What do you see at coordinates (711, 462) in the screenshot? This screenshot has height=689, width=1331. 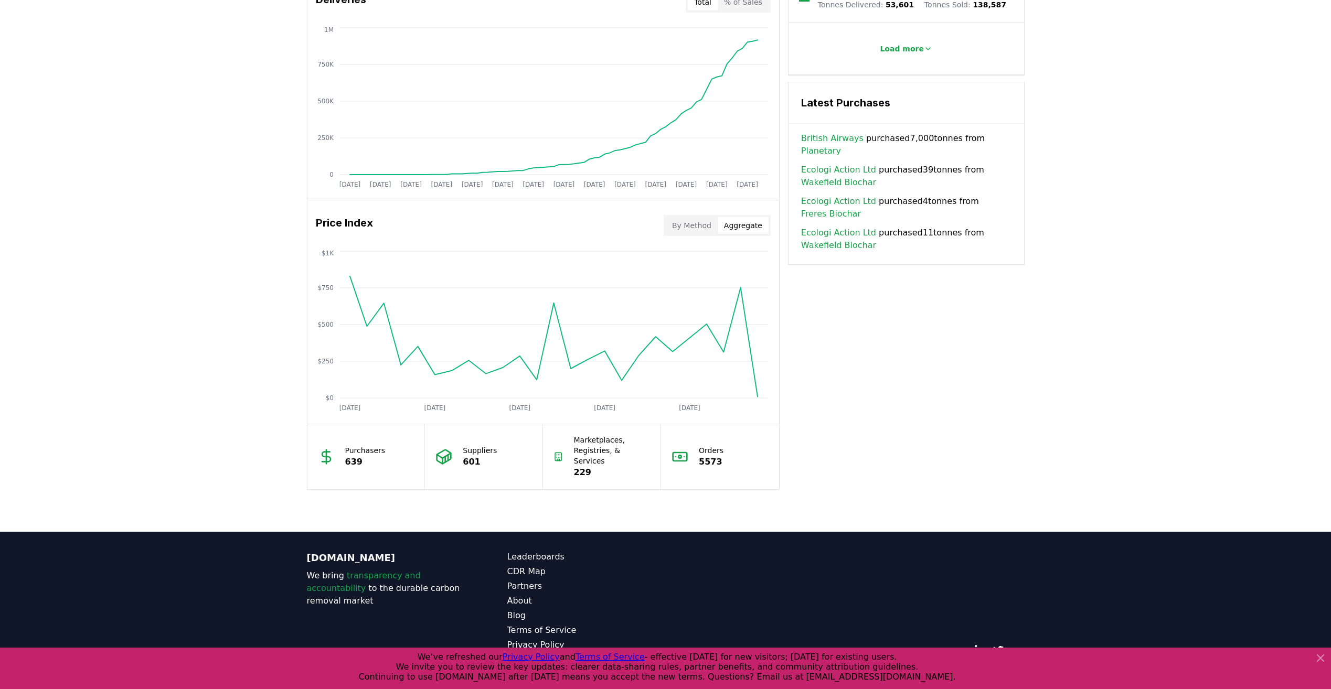 I see `p: 5573` at bounding box center [711, 462].